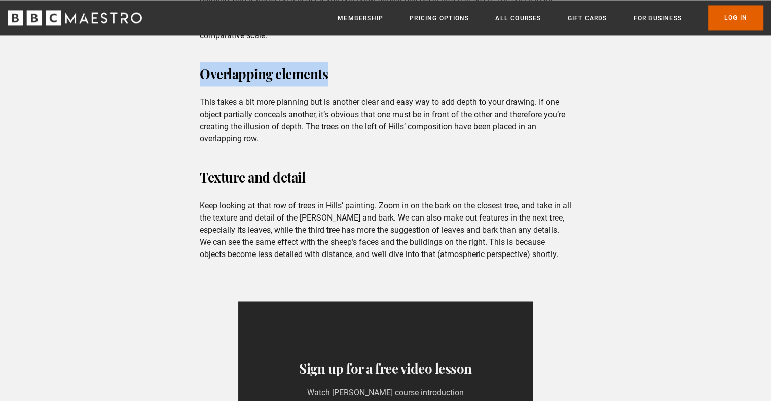 This screenshot has height=401, width=771. I want to click on svg: BBC Maestro, so click(75, 18).